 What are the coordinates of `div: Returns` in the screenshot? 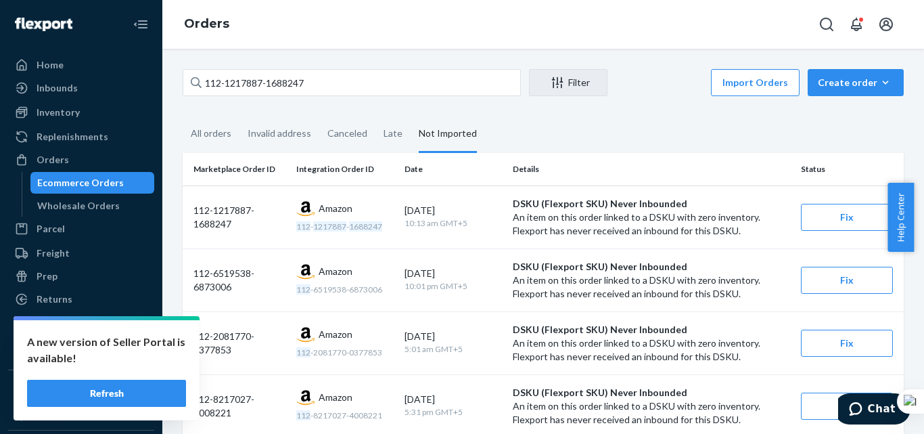 It's located at (54, 299).